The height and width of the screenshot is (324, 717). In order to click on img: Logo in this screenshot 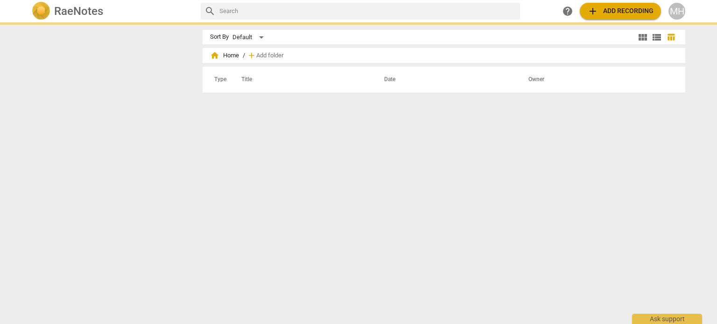, I will do `click(41, 11)`.